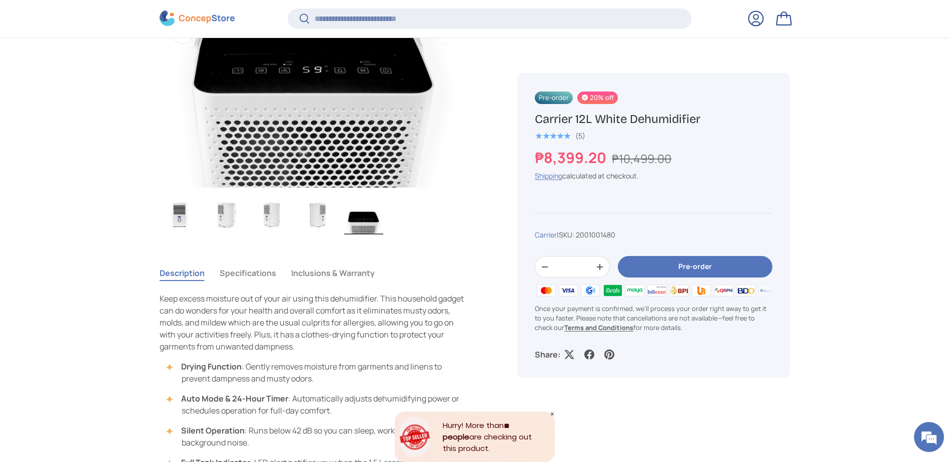 The width and height of the screenshot is (949, 462). I want to click on a: Terms and Conditions, so click(599, 328).